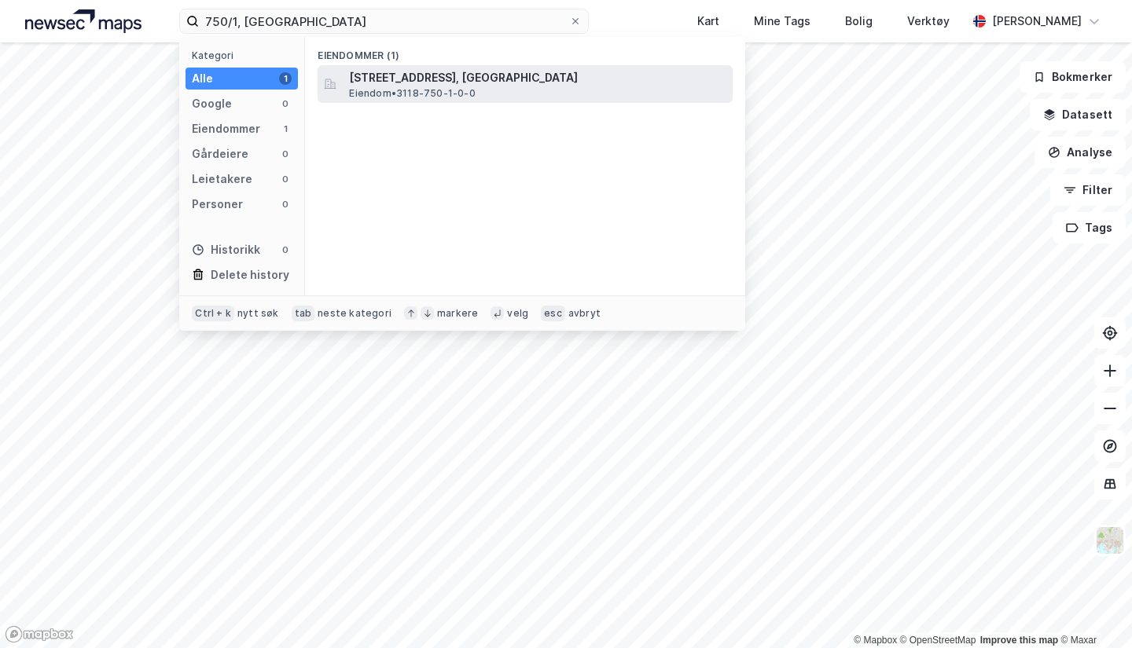 This screenshot has width=1132, height=648. What do you see at coordinates (782, 21) in the screenshot?
I see `div: Mine Tags` at bounding box center [782, 21].